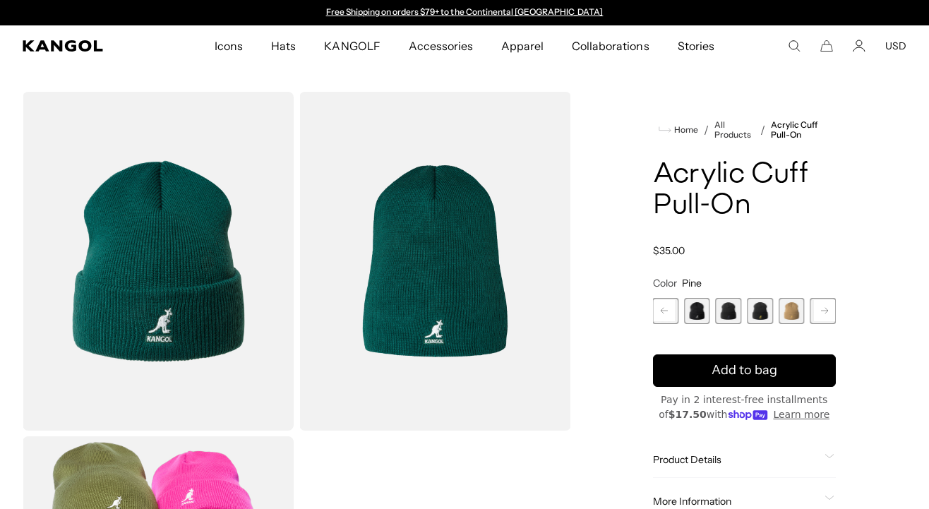  I want to click on div: 9 of 13, so click(823, 311).